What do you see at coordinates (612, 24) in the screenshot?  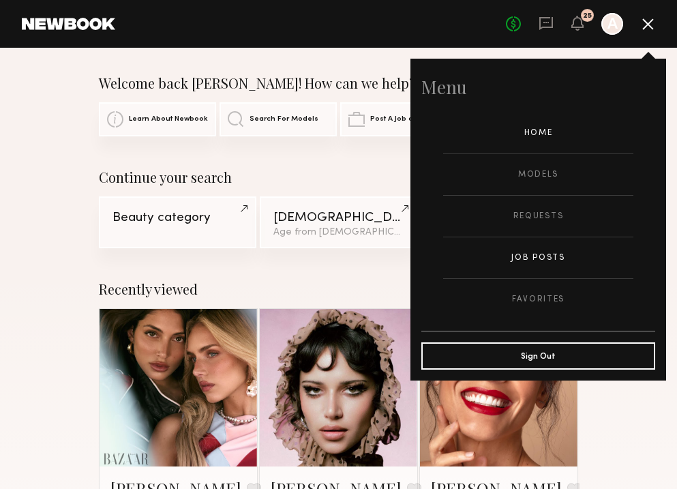 I see `a: A` at bounding box center [612, 24].